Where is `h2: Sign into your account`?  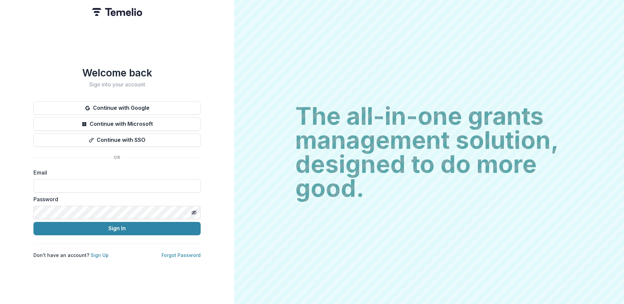
h2: Sign into your account is located at coordinates (117, 85).